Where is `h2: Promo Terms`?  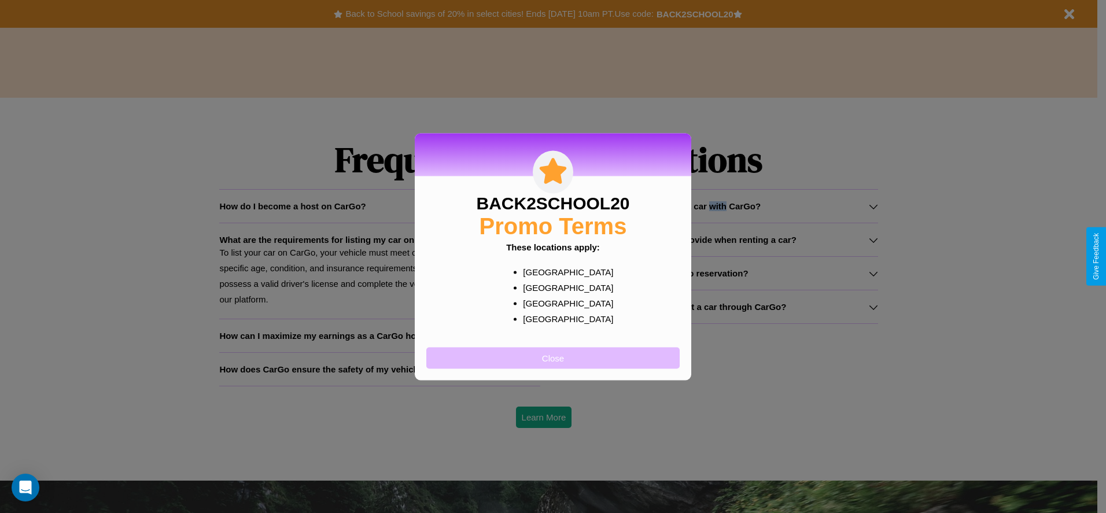
h2: Promo Terms is located at coordinates (553, 226).